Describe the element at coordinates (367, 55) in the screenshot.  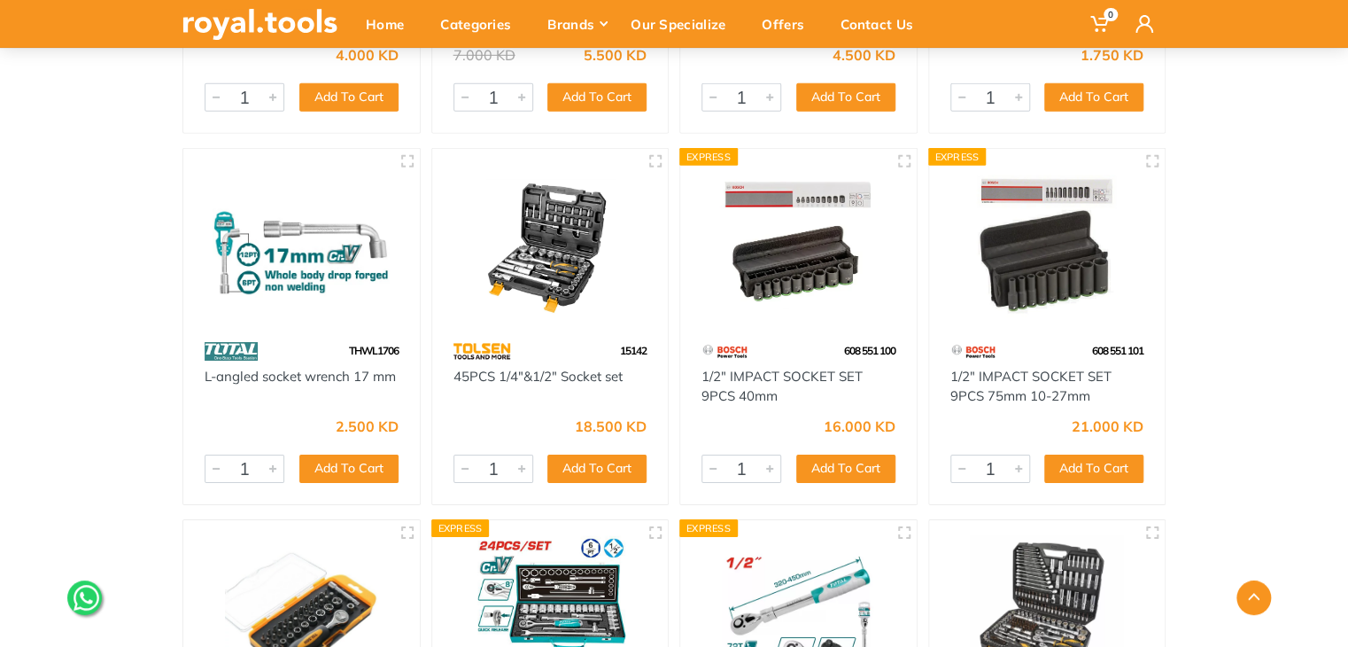
I see `div: 4.000 KD` at that location.